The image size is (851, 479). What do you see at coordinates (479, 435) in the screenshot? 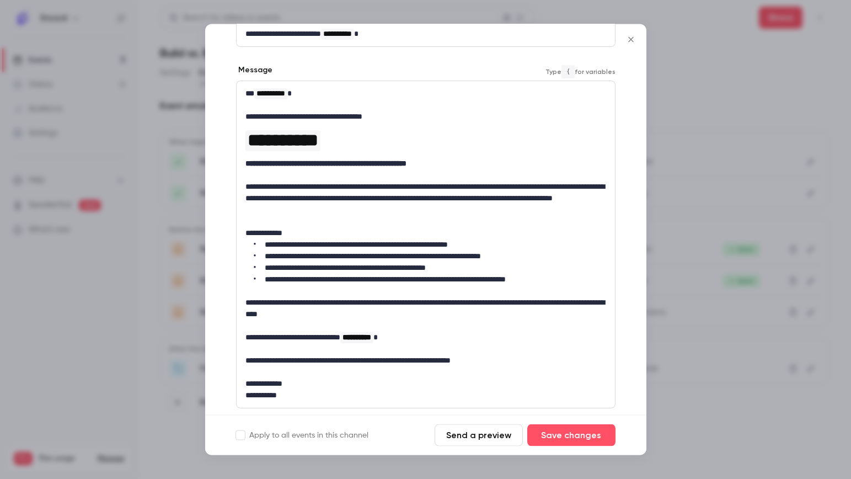
I see `button: Send a preview` at bounding box center [479, 435].